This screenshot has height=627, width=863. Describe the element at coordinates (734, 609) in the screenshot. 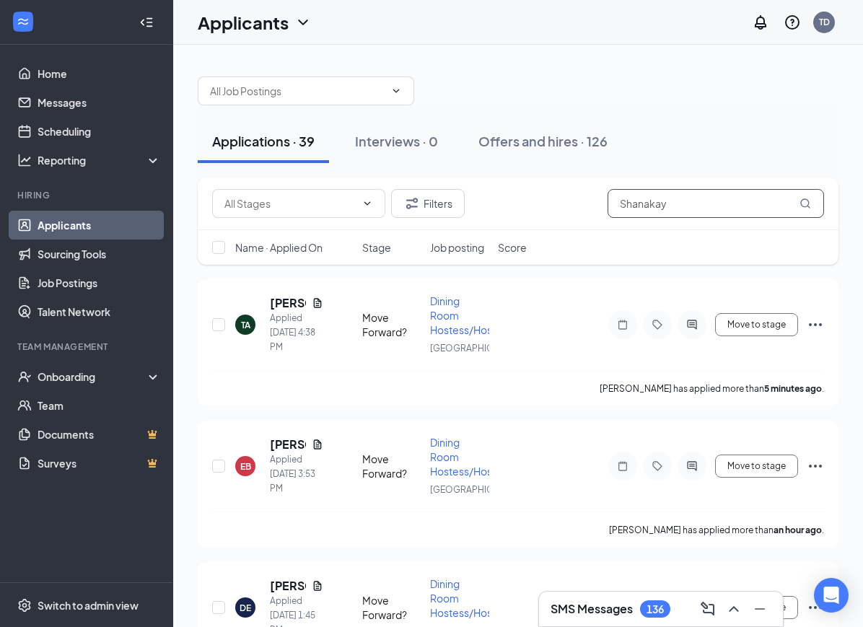

I see `svg: ChevronUp` at that location.